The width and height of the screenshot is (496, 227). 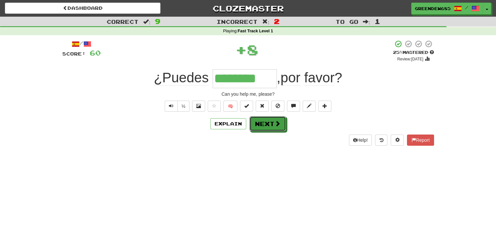 What do you see at coordinates (290, 78) in the screenshot?
I see `span: por` at bounding box center [290, 78].